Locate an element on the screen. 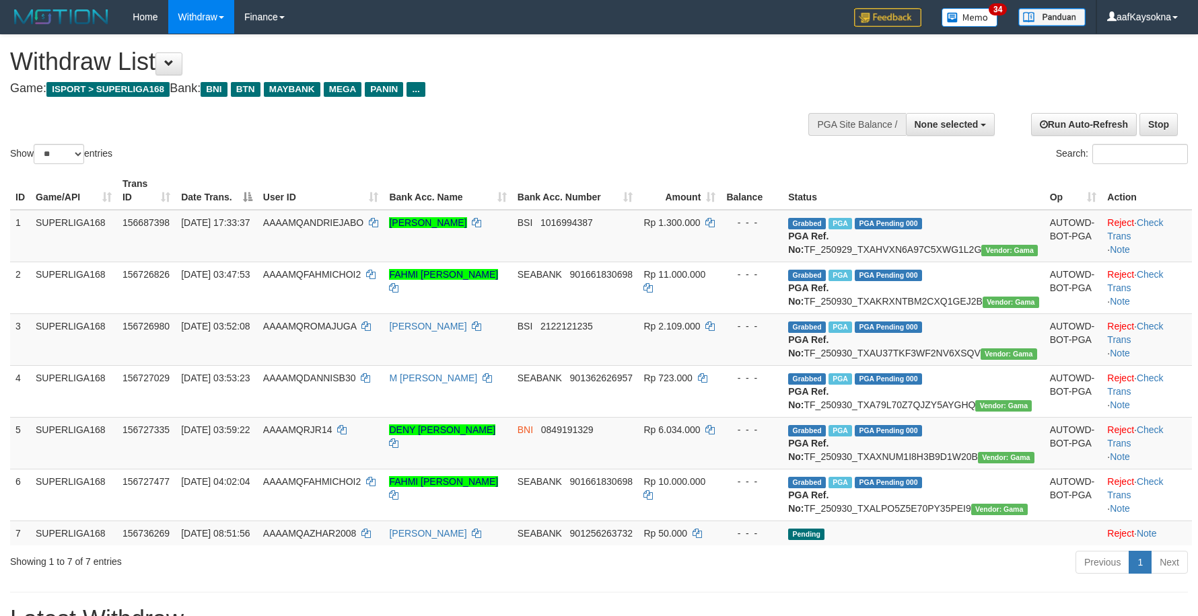  span: Marked by aafnonsreyleab is located at coordinates (840, 431).